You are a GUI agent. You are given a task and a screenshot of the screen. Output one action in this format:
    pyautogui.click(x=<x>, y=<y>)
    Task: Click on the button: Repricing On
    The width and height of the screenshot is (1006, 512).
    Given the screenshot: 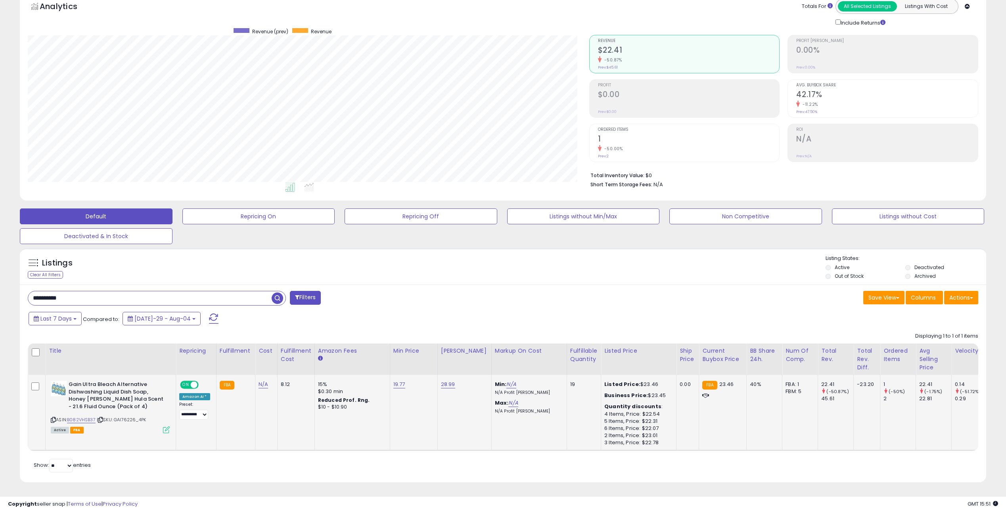 What is the action you would take?
    pyautogui.click(x=258, y=216)
    